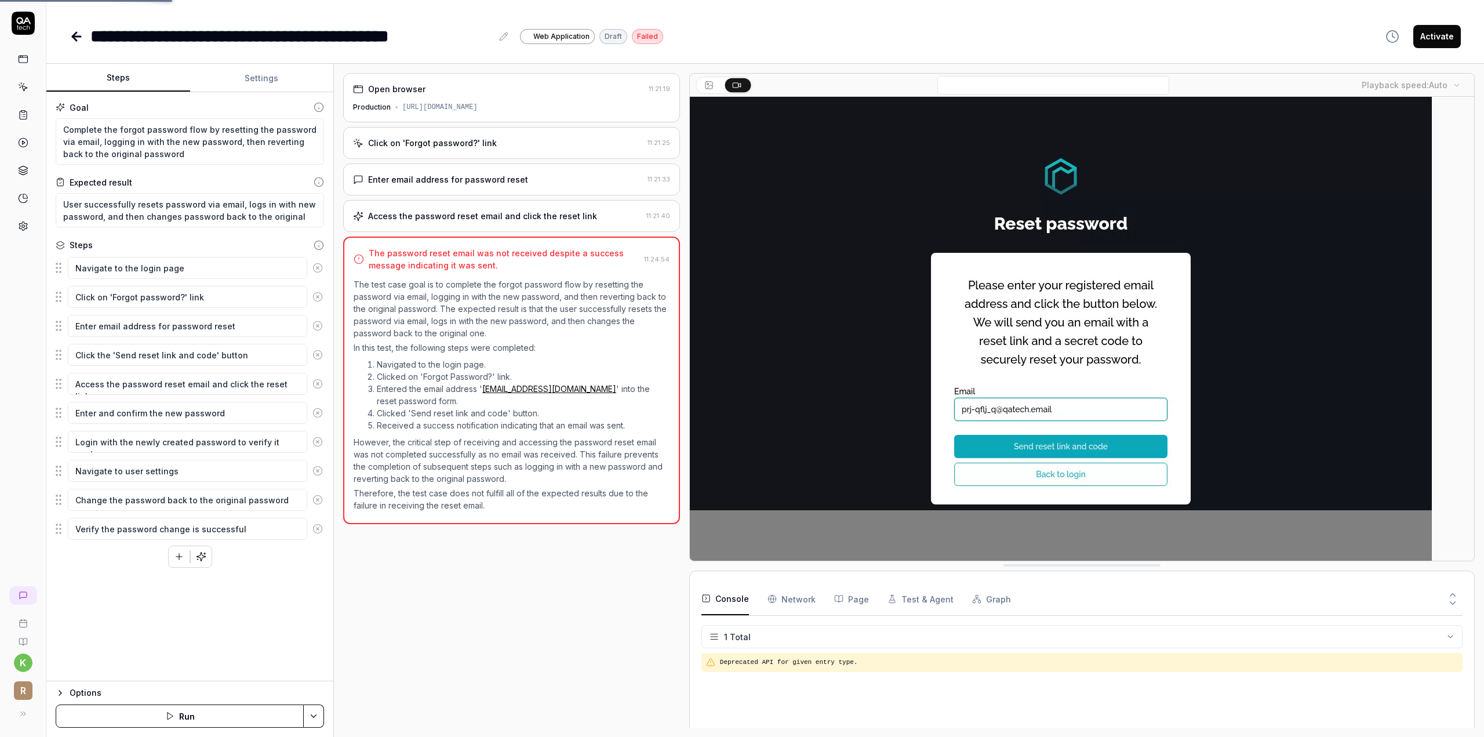  Describe the element at coordinates (23, 687) in the screenshot. I see `button: r` at that location.